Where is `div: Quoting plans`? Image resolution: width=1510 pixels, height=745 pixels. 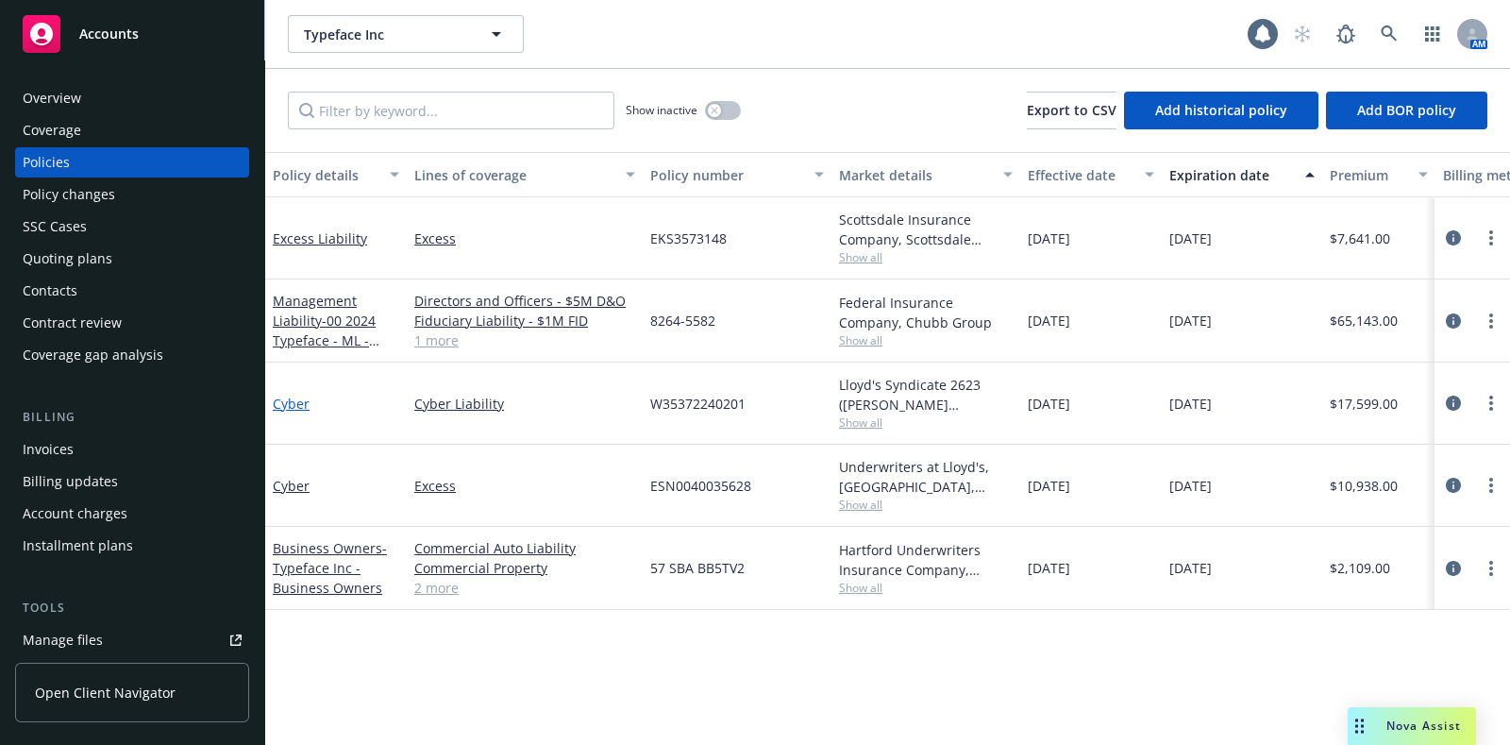 div: Quoting plans is located at coordinates (67, 259).